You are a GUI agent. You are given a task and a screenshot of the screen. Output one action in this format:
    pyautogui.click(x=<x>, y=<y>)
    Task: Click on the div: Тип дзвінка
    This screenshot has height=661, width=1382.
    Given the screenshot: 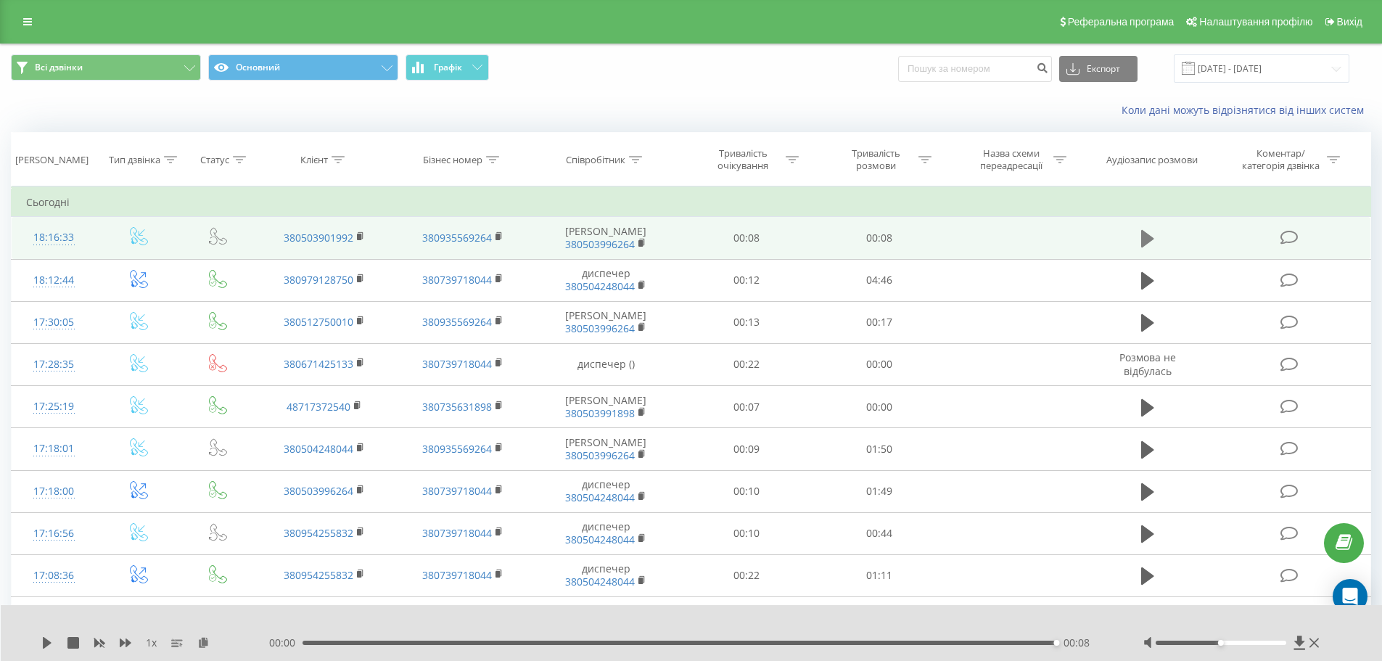 What is the action you would take?
    pyautogui.click(x=134, y=160)
    